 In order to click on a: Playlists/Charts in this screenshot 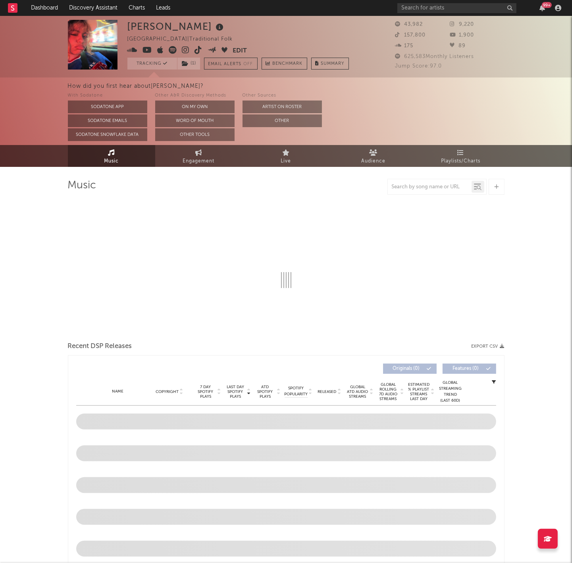, I will do `click(461, 156)`.